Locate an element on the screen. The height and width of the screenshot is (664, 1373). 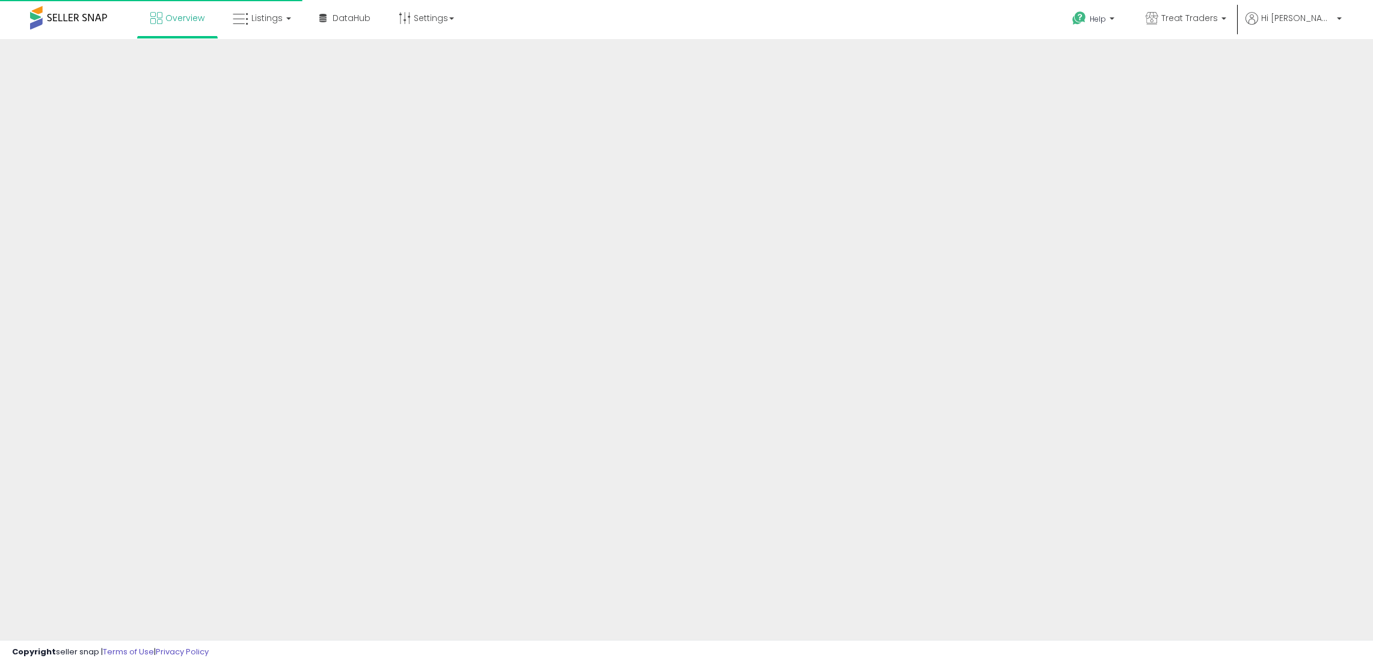
span: Help is located at coordinates (1097, 19).